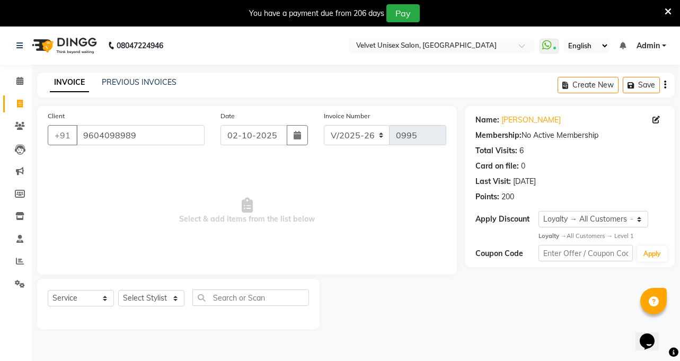 This screenshot has height=361, width=680. I want to click on button: Apply, so click(652, 254).